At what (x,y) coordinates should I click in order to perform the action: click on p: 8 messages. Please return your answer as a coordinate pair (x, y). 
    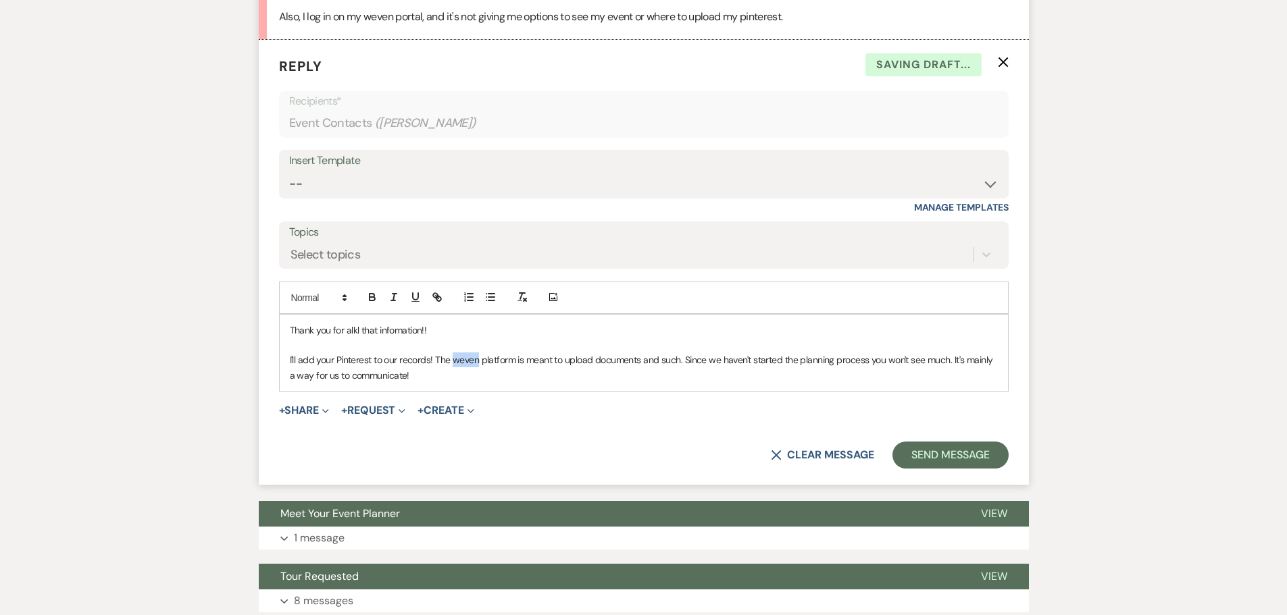
    Looking at the image, I should click on (324, 601).